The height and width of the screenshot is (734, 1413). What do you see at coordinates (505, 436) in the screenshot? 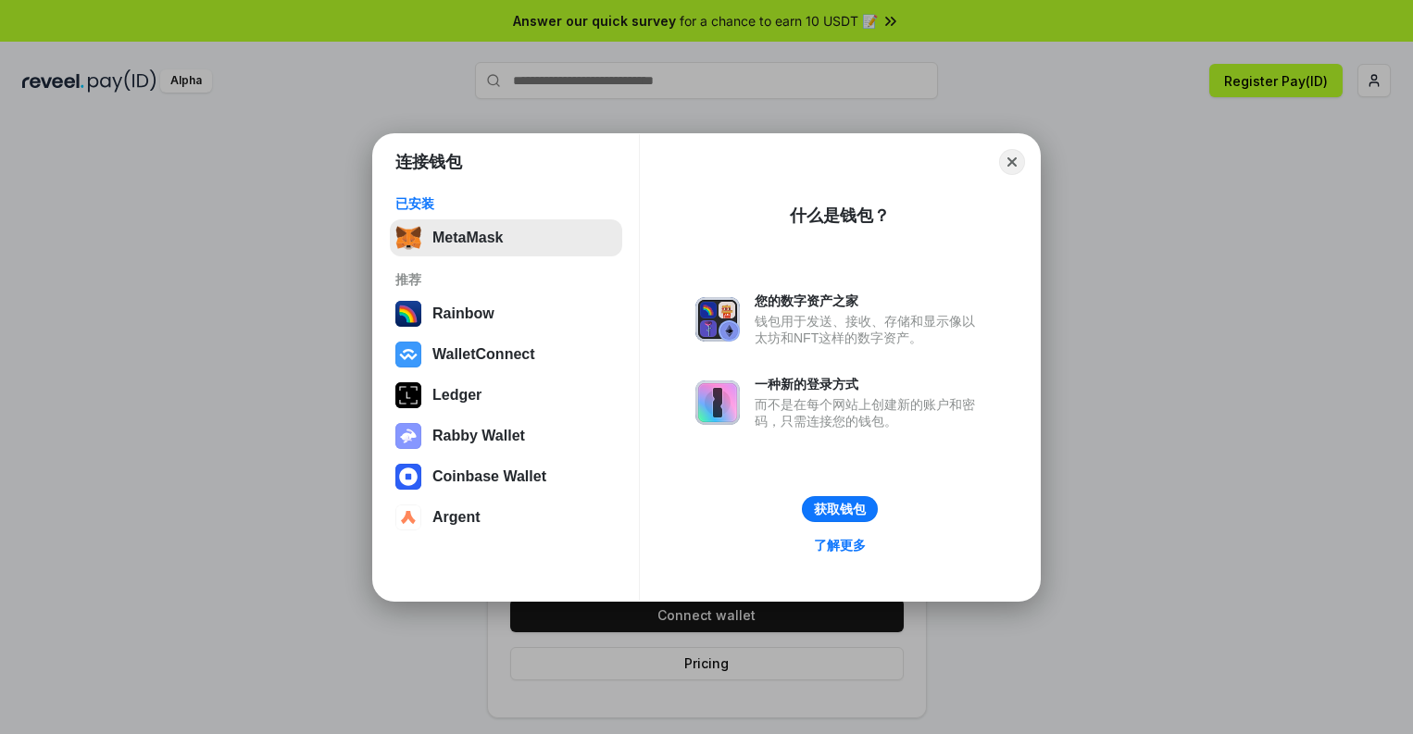
I see `button: Rabby Wallet` at bounding box center [505, 436].